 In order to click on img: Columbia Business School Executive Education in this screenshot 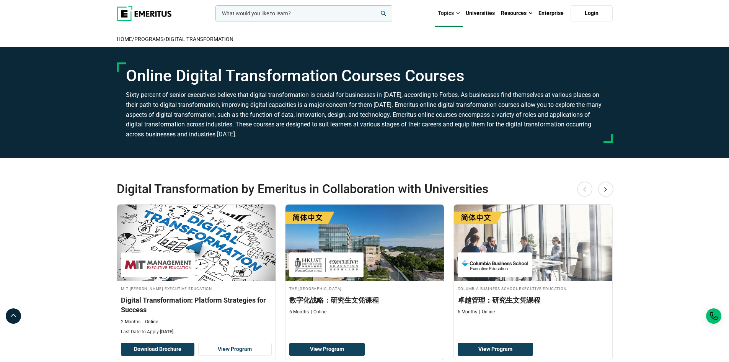, I will do `click(495, 264)`.